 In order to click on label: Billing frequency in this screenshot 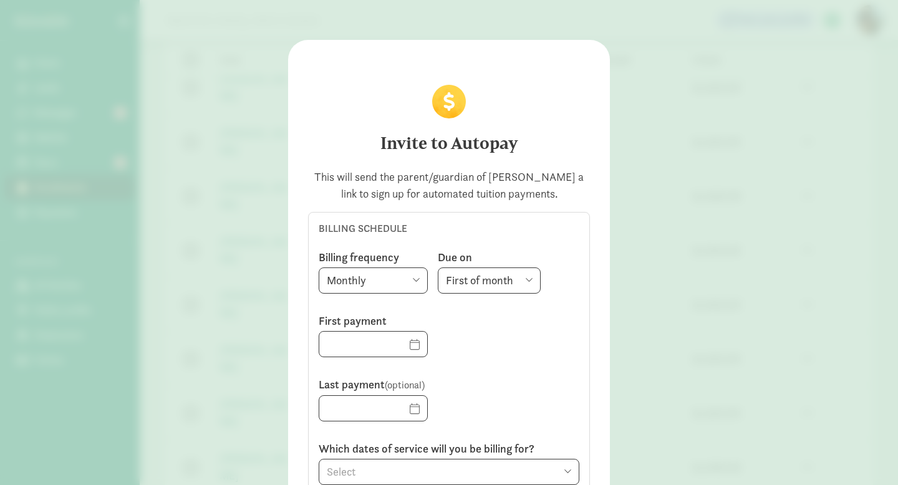, I will do `click(373, 258)`.